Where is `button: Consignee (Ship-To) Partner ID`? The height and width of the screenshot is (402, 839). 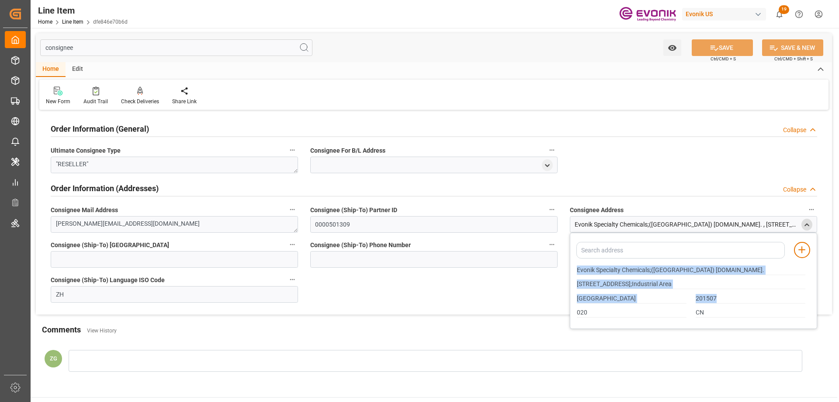
button: Consignee (Ship-To) Partner ID is located at coordinates (552, 209).